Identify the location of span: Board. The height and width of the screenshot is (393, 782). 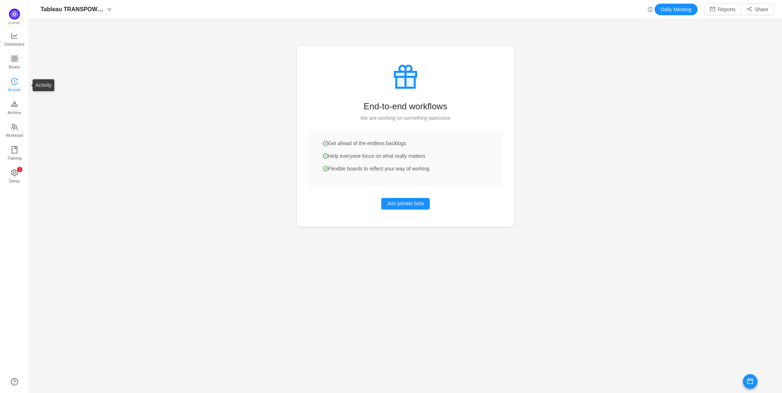
(14, 67).